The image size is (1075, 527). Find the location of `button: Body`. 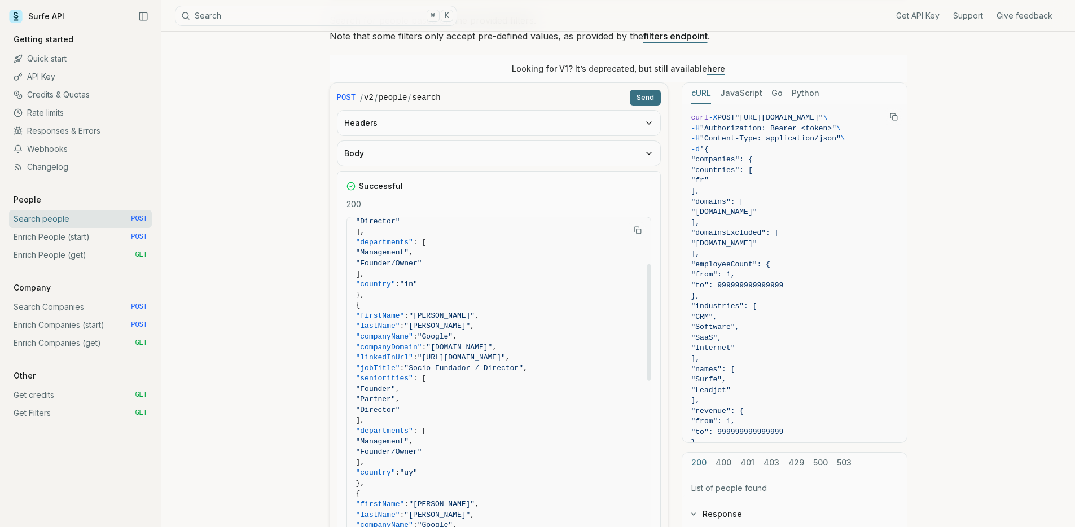

button: Body is located at coordinates (499, 153).